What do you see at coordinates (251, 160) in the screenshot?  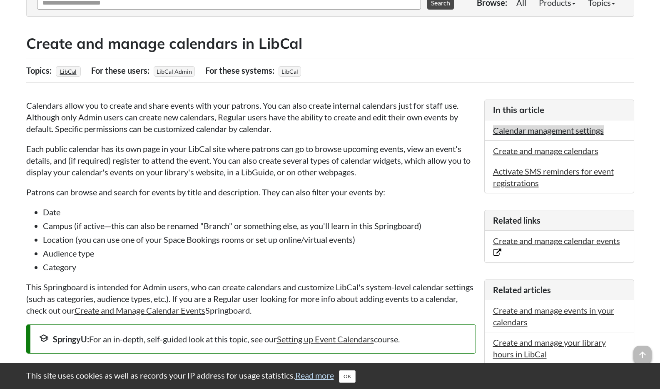 I see `p: Each public calendar has its own page in your LibCal site where patrons can go to browse upcoming...` at bounding box center [251, 160].